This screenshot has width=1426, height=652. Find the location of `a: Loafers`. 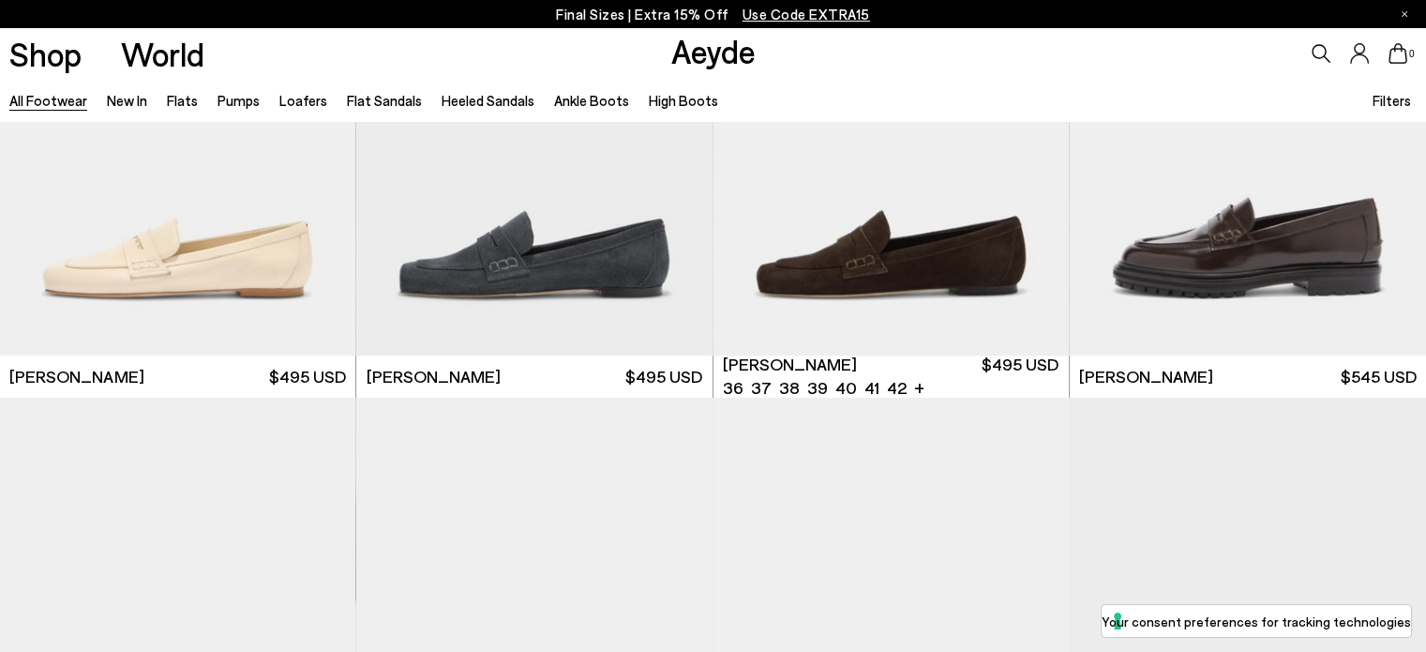

a: Loafers is located at coordinates (303, 100).